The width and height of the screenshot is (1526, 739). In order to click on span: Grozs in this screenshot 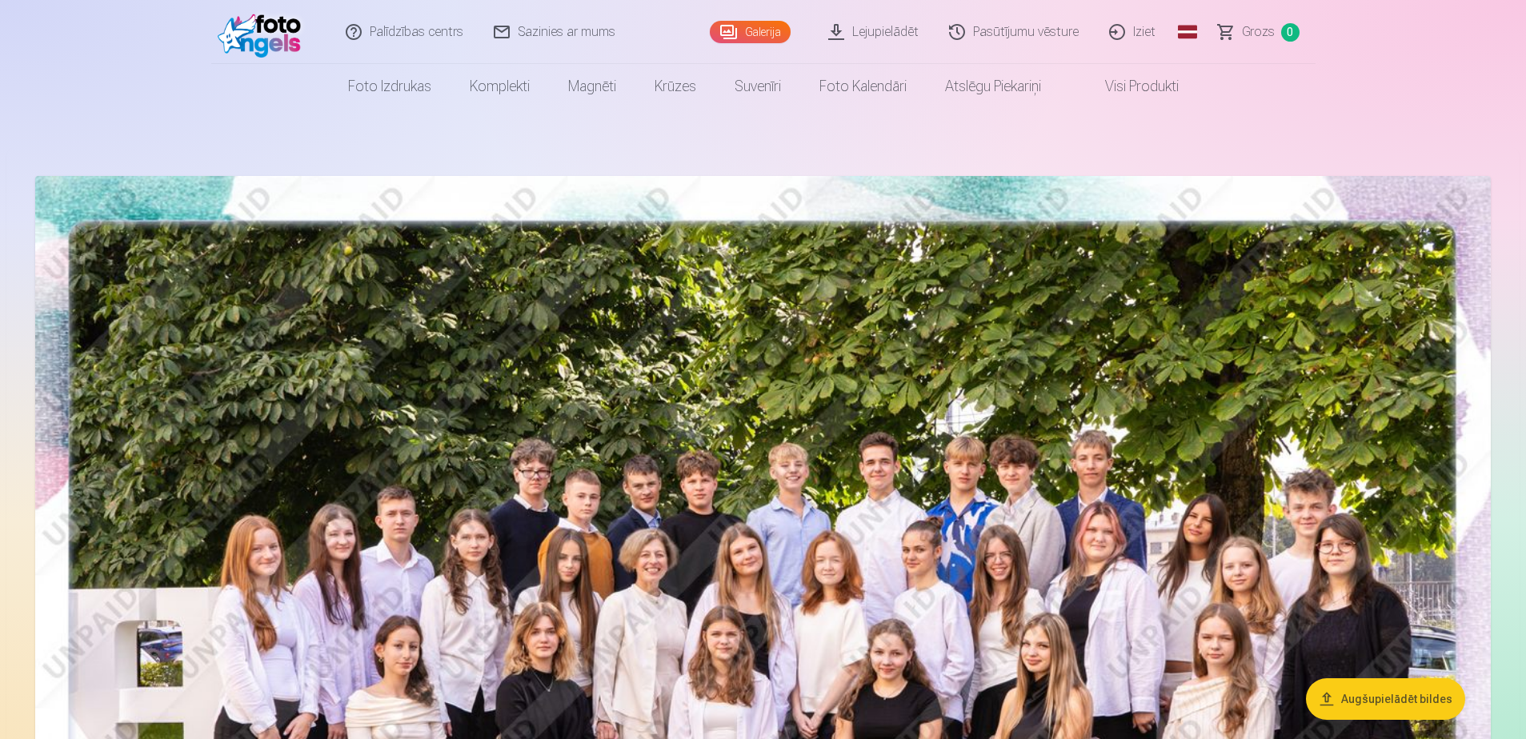, I will do `click(1258, 32)`.